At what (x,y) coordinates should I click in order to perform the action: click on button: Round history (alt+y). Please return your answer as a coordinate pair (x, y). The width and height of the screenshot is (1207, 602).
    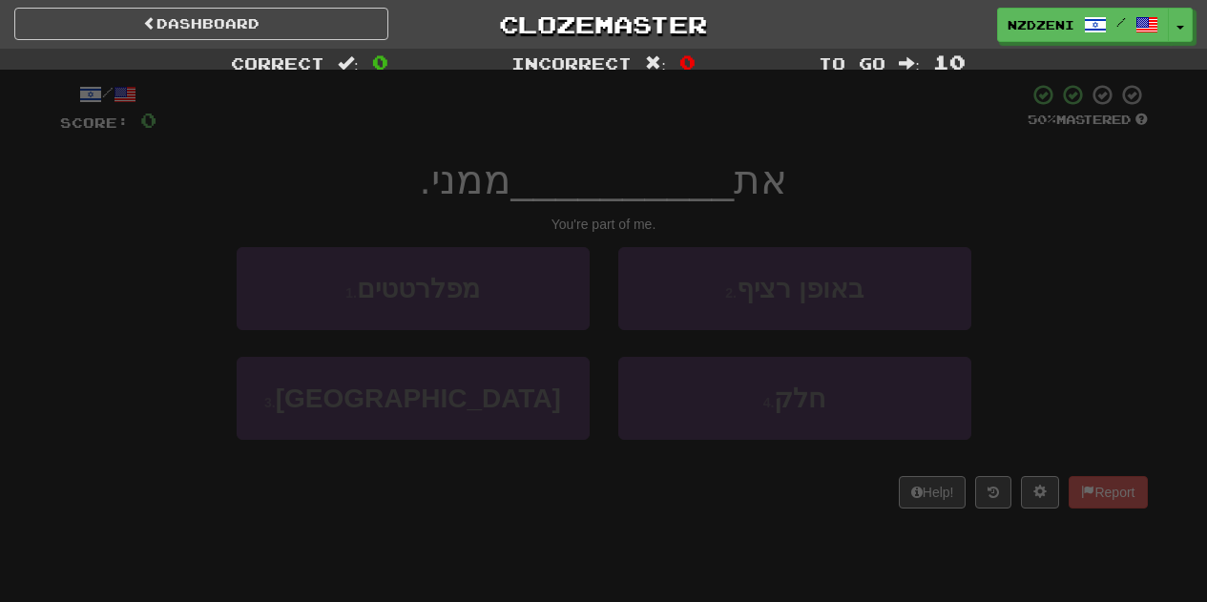
    Looking at the image, I should click on (993, 492).